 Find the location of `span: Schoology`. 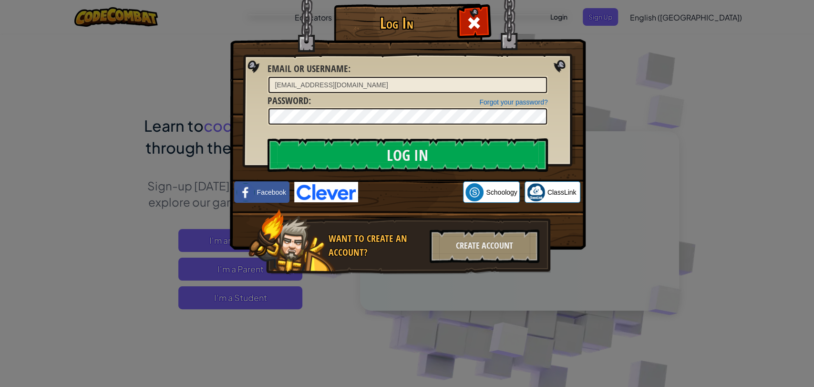

span: Schoology is located at coordinates (501, 192).